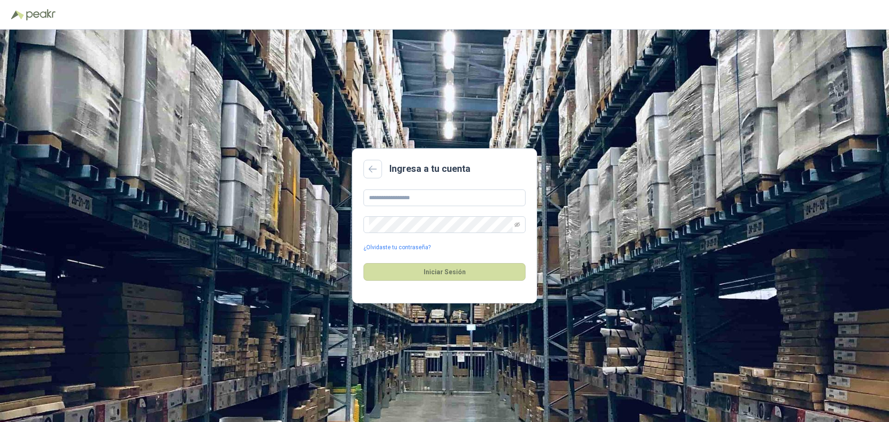 The image size is (889, 422). What do you see at coordinates (41, 15) in the screenshot?
I see `img: Peakr` at bounding box center [41, 15].